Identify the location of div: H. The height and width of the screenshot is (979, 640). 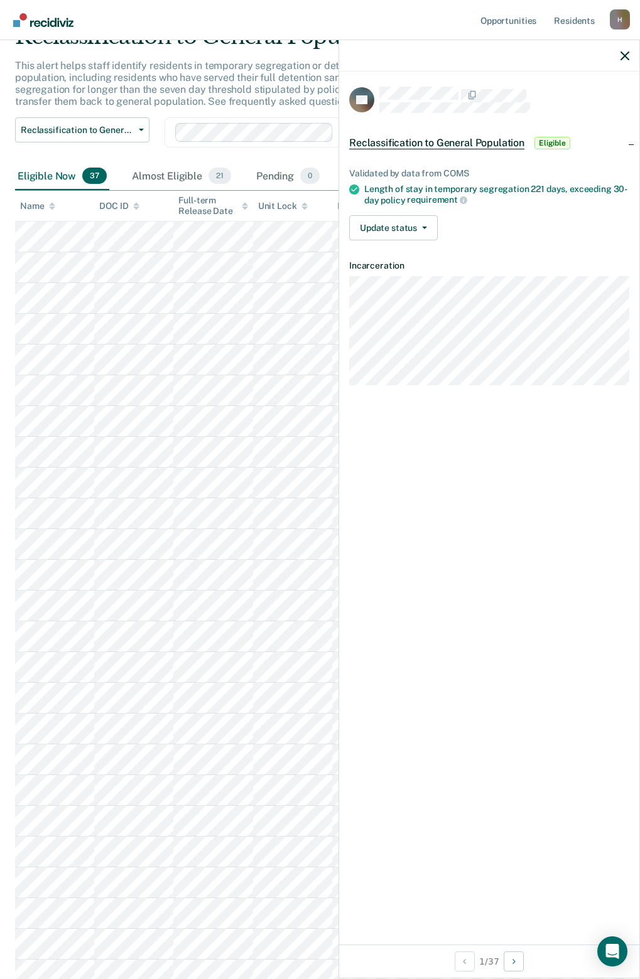
(620, 19).